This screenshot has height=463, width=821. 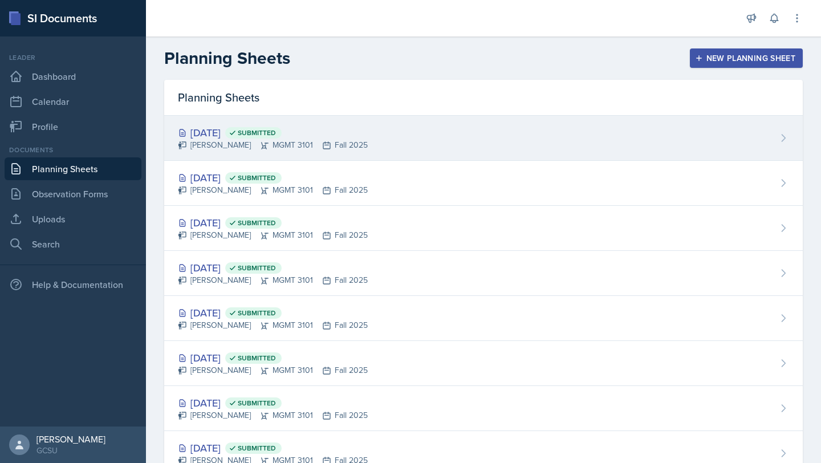 I want to click on div: Help & Documentation, so click(x=73, y=284).